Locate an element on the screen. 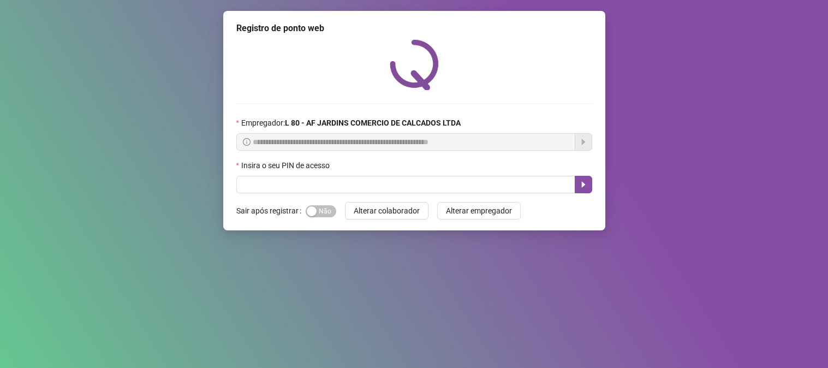 The image size is (828, 368). strong: L 80 - AF JARDINS COMERCIO DE CALCADOS LTDA is located at coordinates (373, 123).